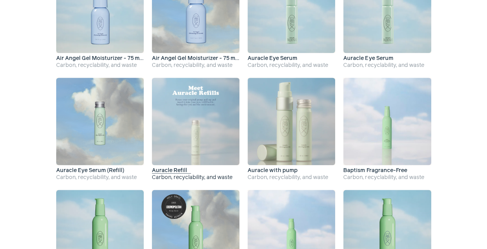 The height and width of the screenshot is (249, 487). What do you see at coordinates (100, 130) in the screenshot?
I see `a: Auracle Eye Serum (Refill) Auracle Eye Serum (Refill) Carbon, recyclability, and waste` at bounding box center [100, 130].